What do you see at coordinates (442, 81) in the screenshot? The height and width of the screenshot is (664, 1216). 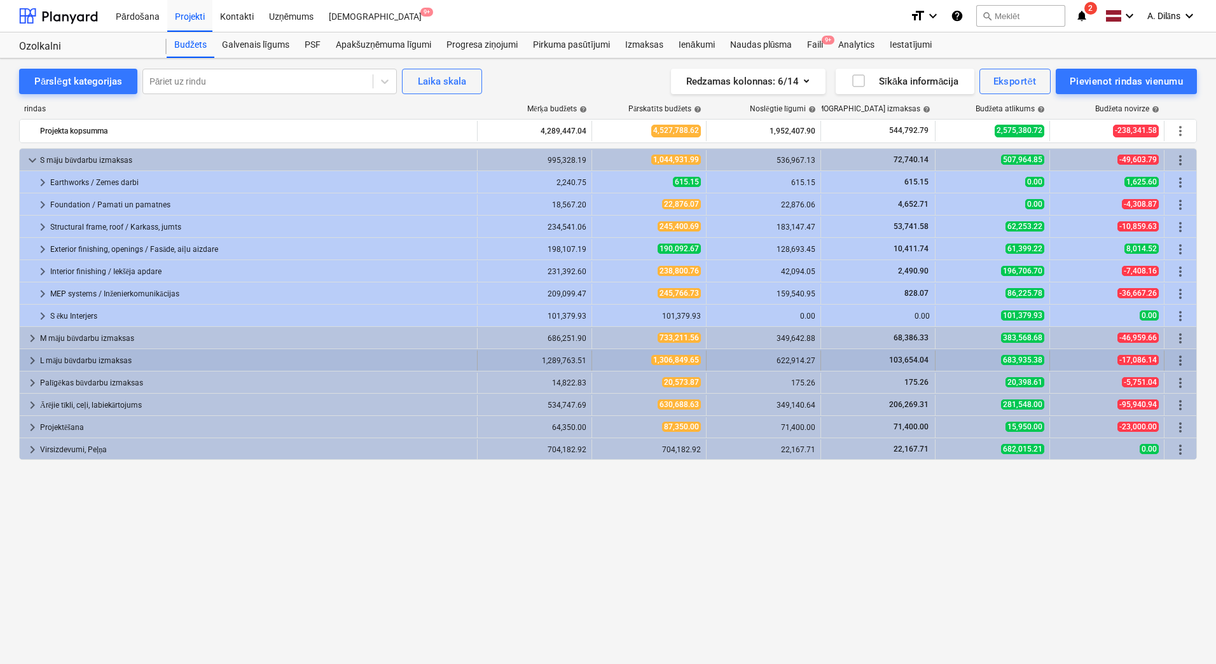 I see `button: Laika skala` at bounding box center [442, 81].